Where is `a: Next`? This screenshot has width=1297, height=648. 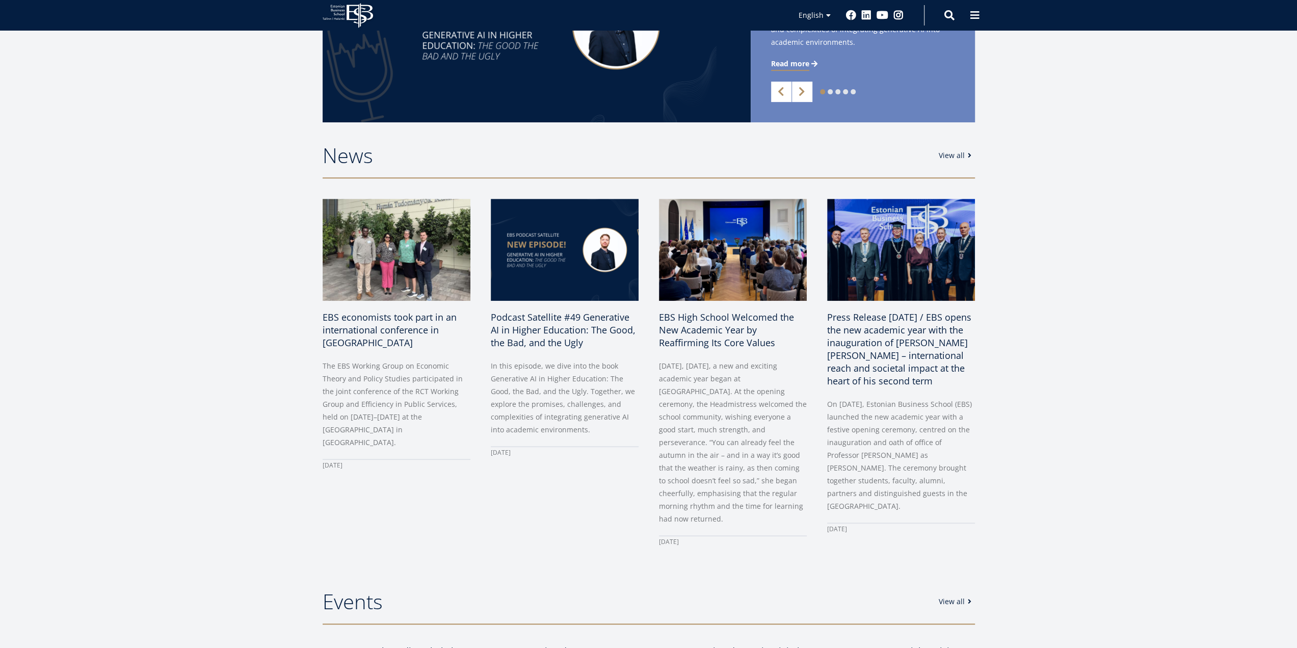 a: Next is located at coordinates (802, 92).